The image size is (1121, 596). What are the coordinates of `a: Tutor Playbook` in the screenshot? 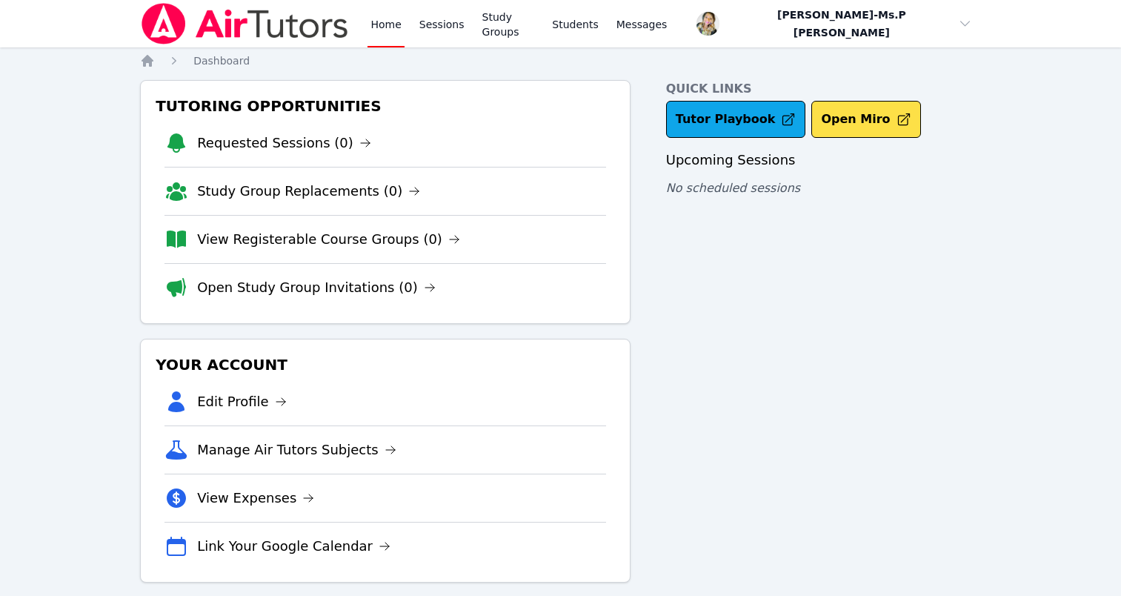 It's located at (736, 119).